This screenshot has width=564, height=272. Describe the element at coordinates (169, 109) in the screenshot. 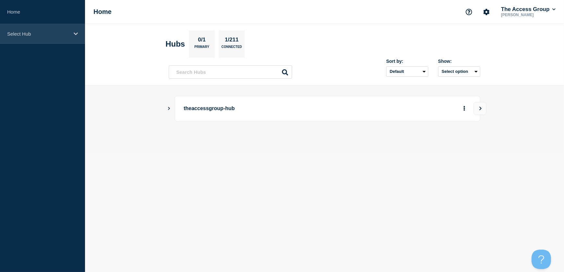

I see `button: Show Connected Hubs` at that location.